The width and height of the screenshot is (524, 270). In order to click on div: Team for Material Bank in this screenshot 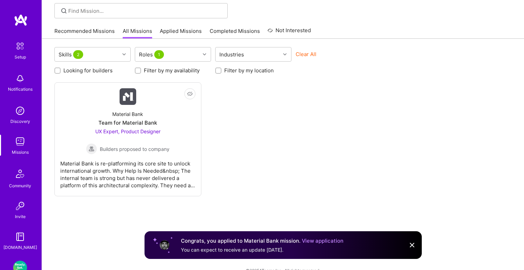, I will do `click(127, 123)`.